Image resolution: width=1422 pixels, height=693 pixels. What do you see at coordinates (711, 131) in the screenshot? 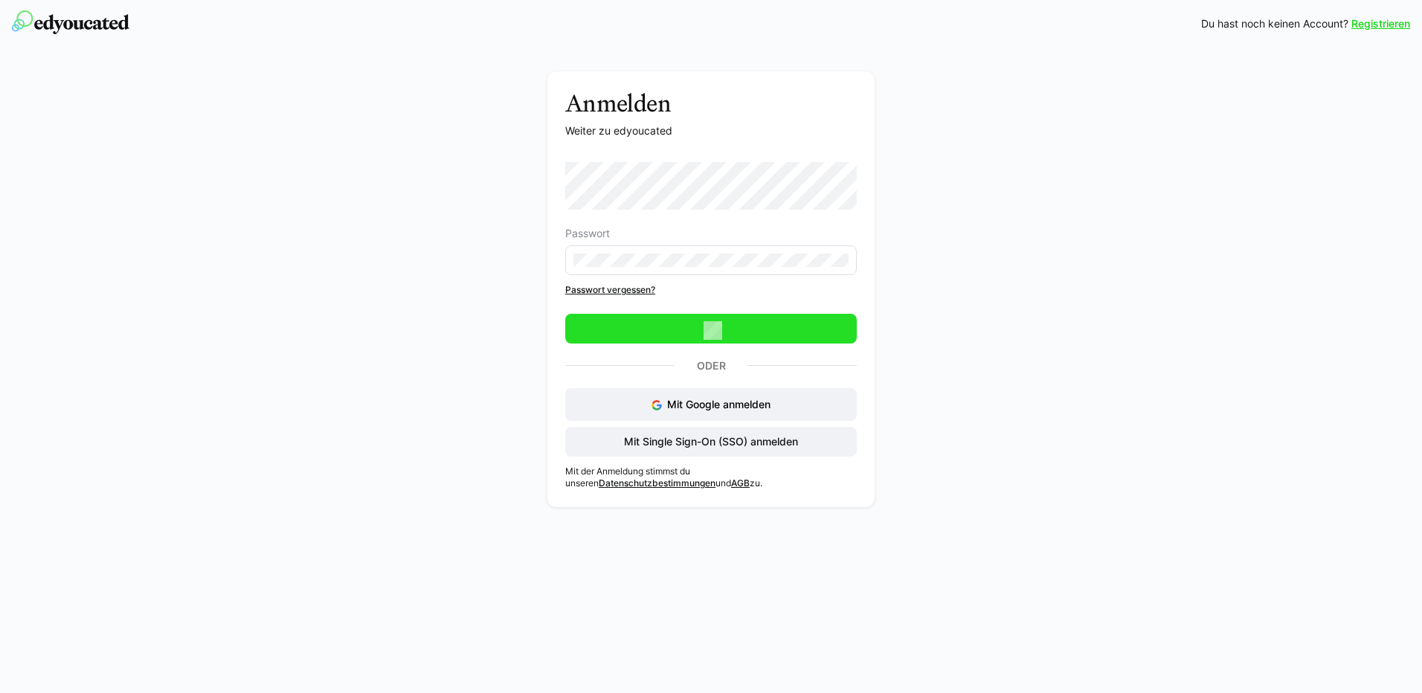
I see `p: Weiter zu edyoucated` at bounding box center [711, 131].